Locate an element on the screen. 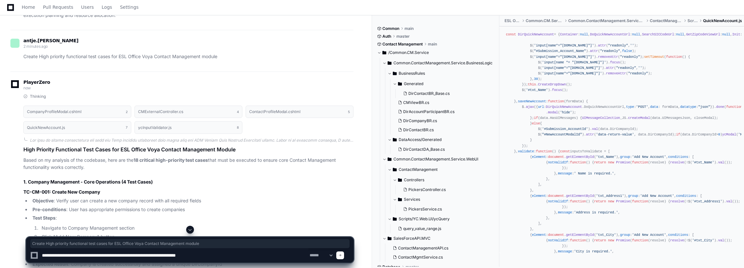 This screenshot has height=268, width=744. li: : Verify user can create a new company record with all required fields is located at coordinates (192, 201).